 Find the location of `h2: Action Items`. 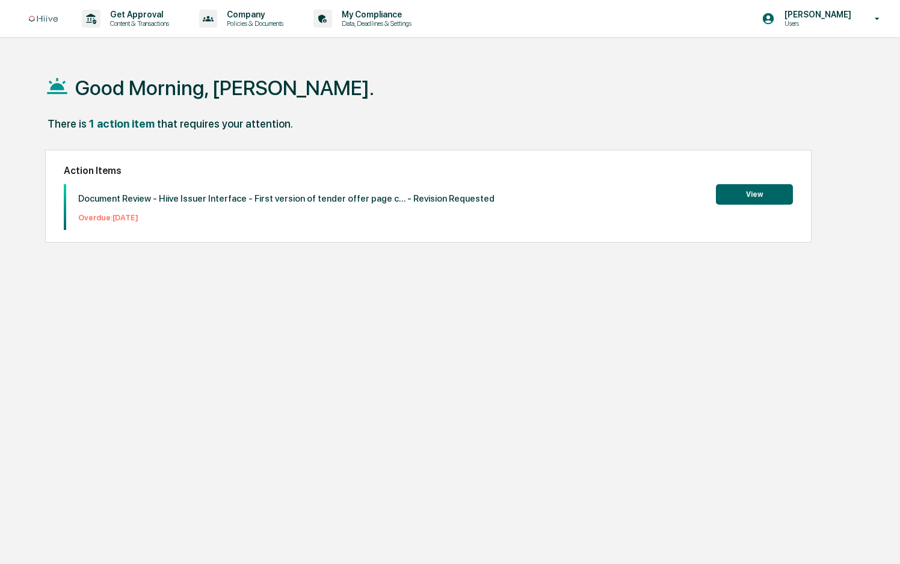

h2: Action Items is located at coordinates (428, 170).